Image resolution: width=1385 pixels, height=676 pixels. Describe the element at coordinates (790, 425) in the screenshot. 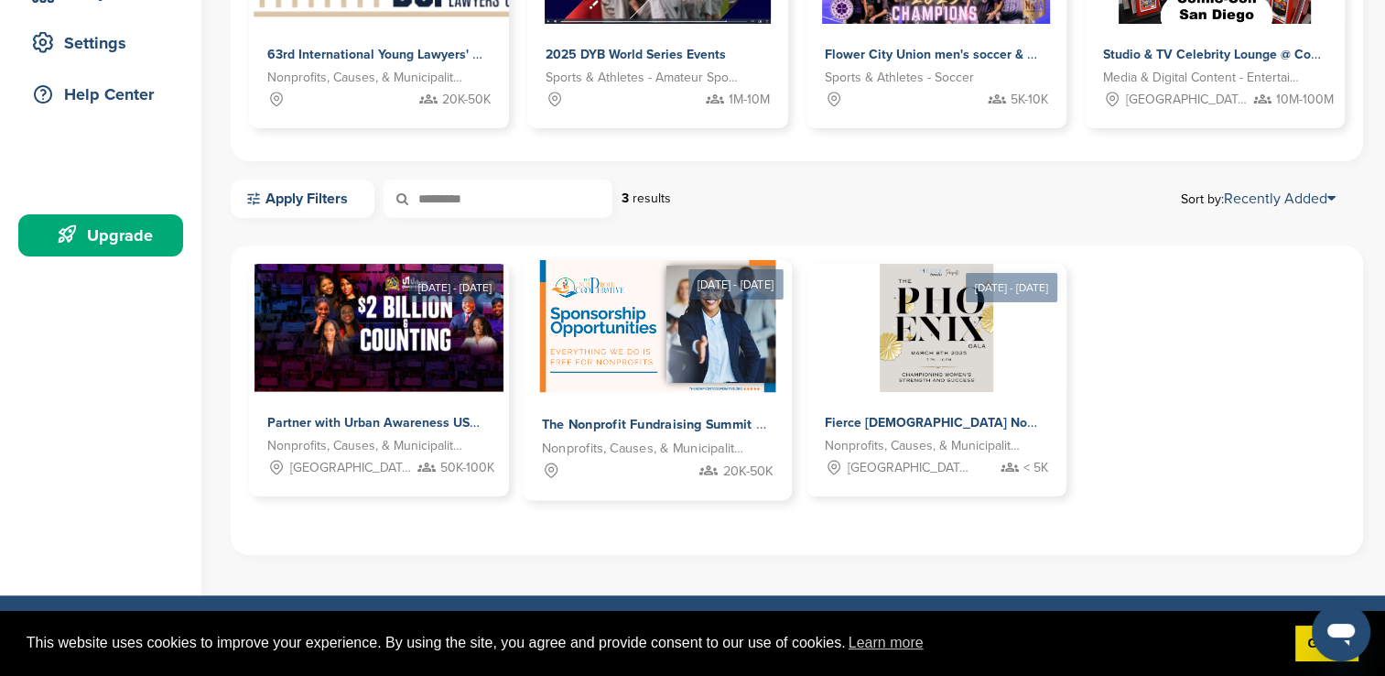

I see `span: The Nonprofit Fundraising Summit - Empowering Nonprofits. Unlocking Potential.` at that location.